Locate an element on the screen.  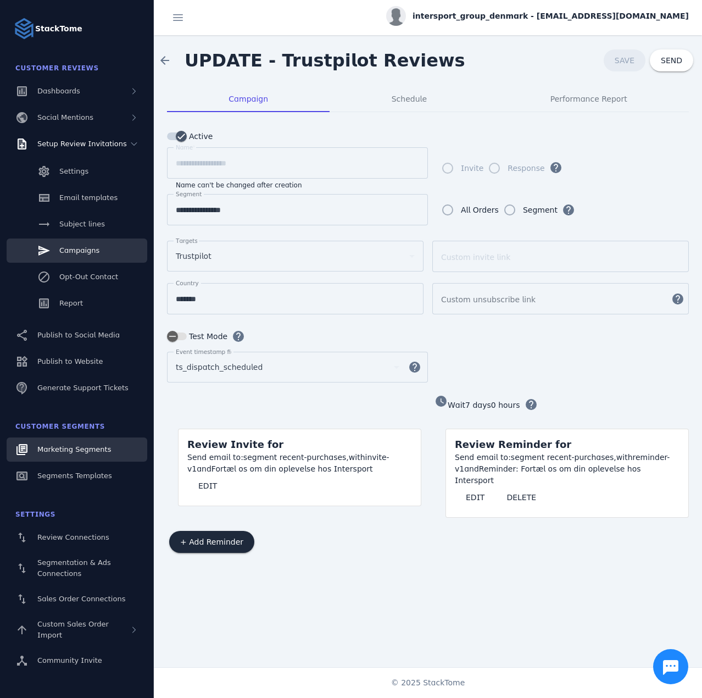
span: Custom Sales Order Import is located at coordinates (73, 629).